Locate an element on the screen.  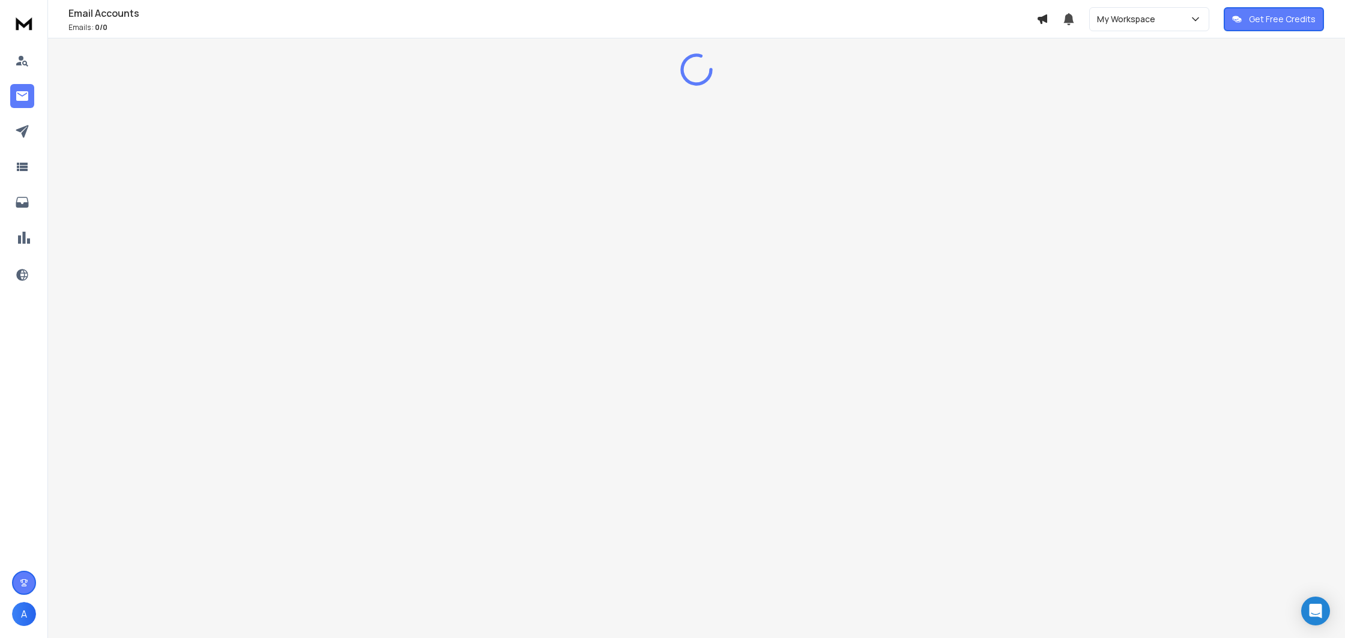
div: Open Intercom Messenger is located at coordinates (1316, 611).